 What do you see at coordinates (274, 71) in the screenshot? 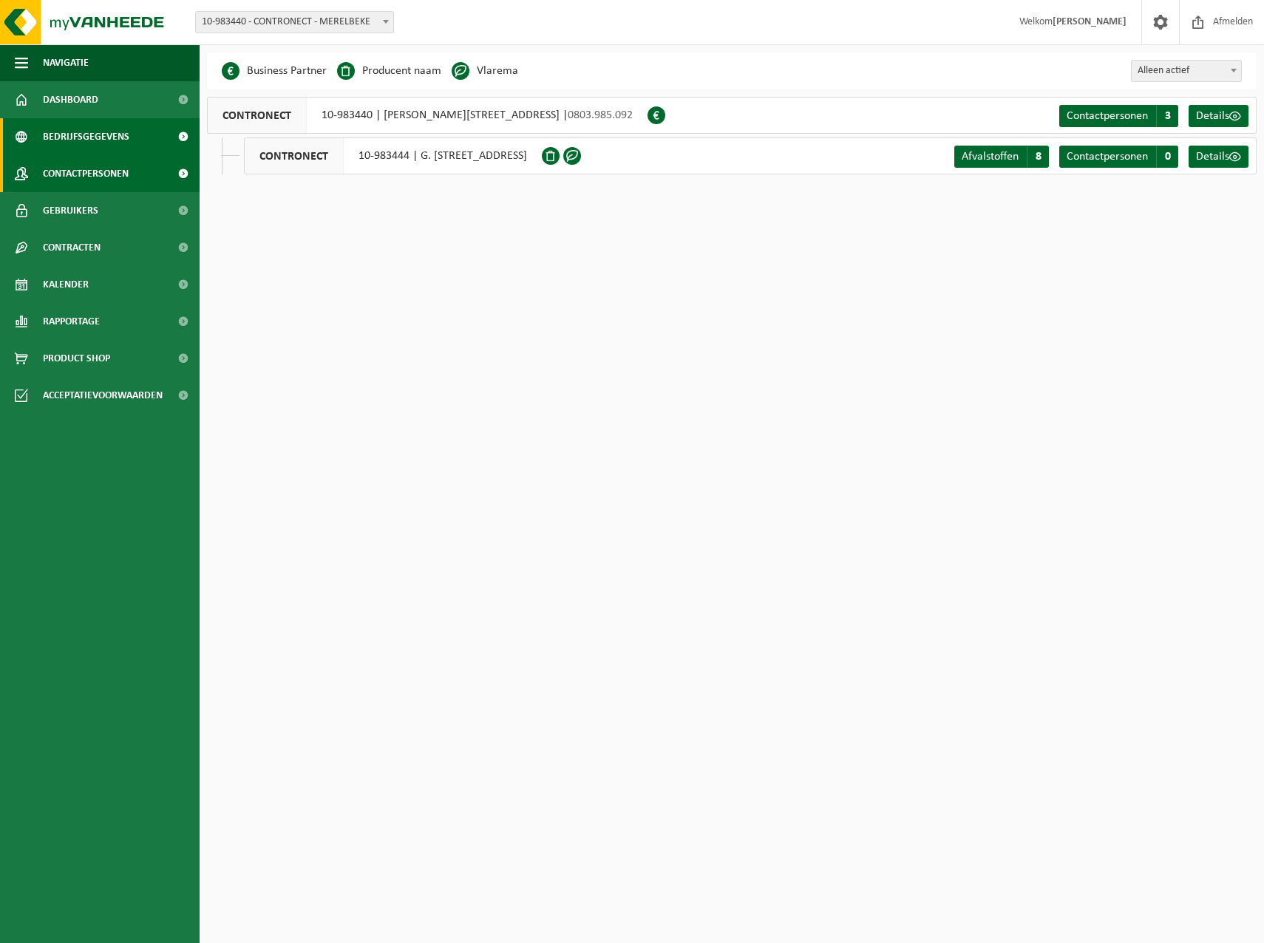
I see `li: Business Partner` at bounding box center [274, 71].